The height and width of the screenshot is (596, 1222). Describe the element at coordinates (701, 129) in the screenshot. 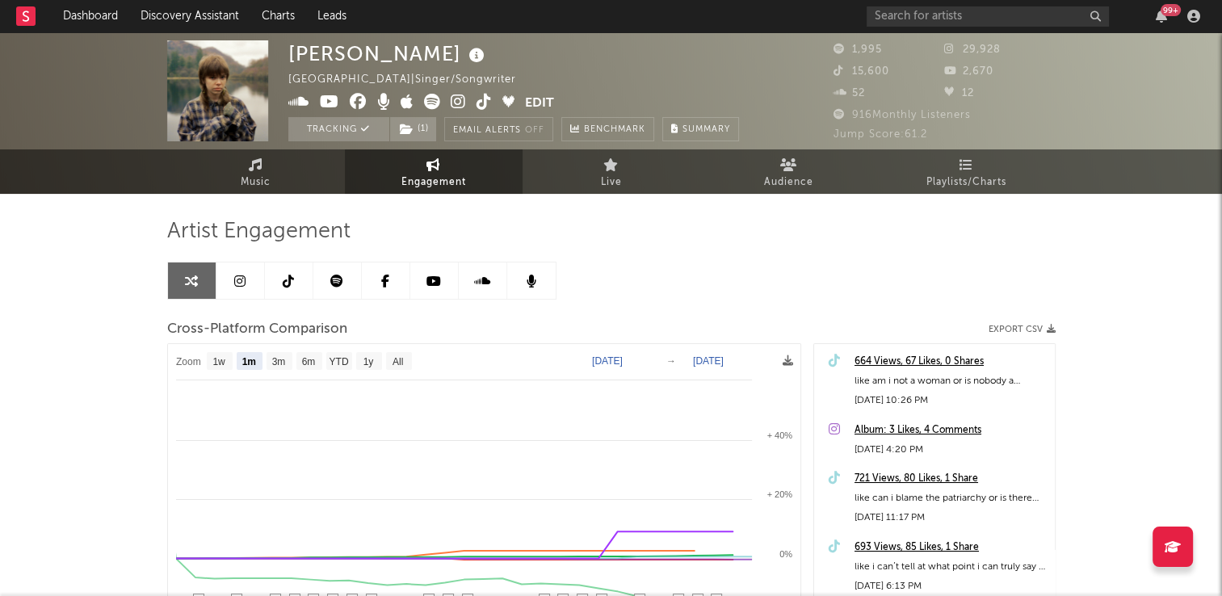

I see `button: Summary` at that location.